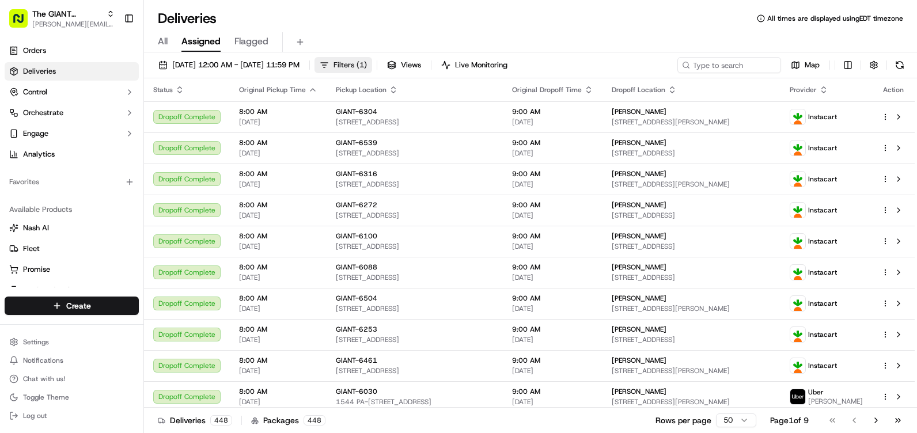 The image size is (917, 433). What do you see at coordinates (35, 120) in the screenshot?
I see `img: 8016278978528_b943e370aa5ada12b00a_72.png` at bounding box center [35, 120].